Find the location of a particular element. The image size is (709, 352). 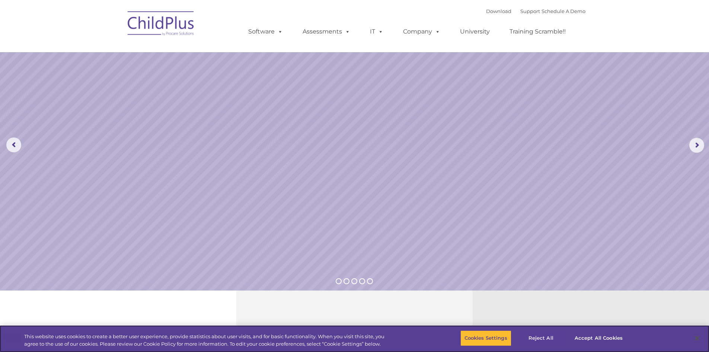

a: Support is located at coordinates (530, 11).